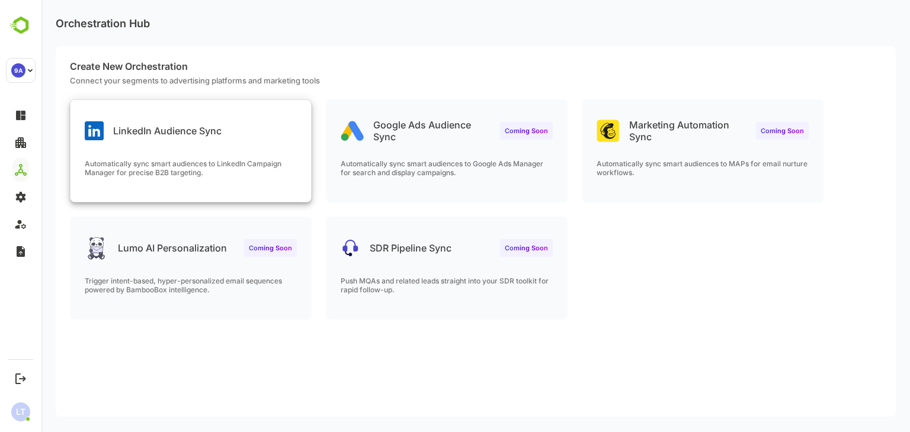 The image size is (910, 432). What do you see at coordinates (20, 379) in the screenshot?
I see `button: Logout` at bounding box center [20, 379].